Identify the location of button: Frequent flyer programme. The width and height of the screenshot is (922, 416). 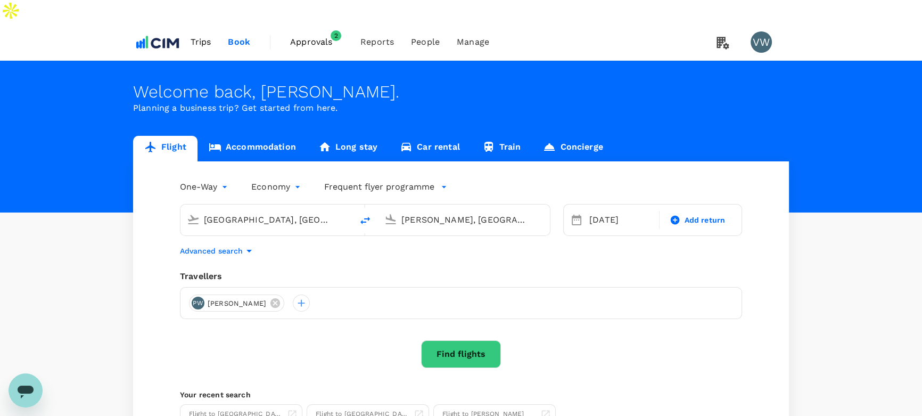
(385, 187).